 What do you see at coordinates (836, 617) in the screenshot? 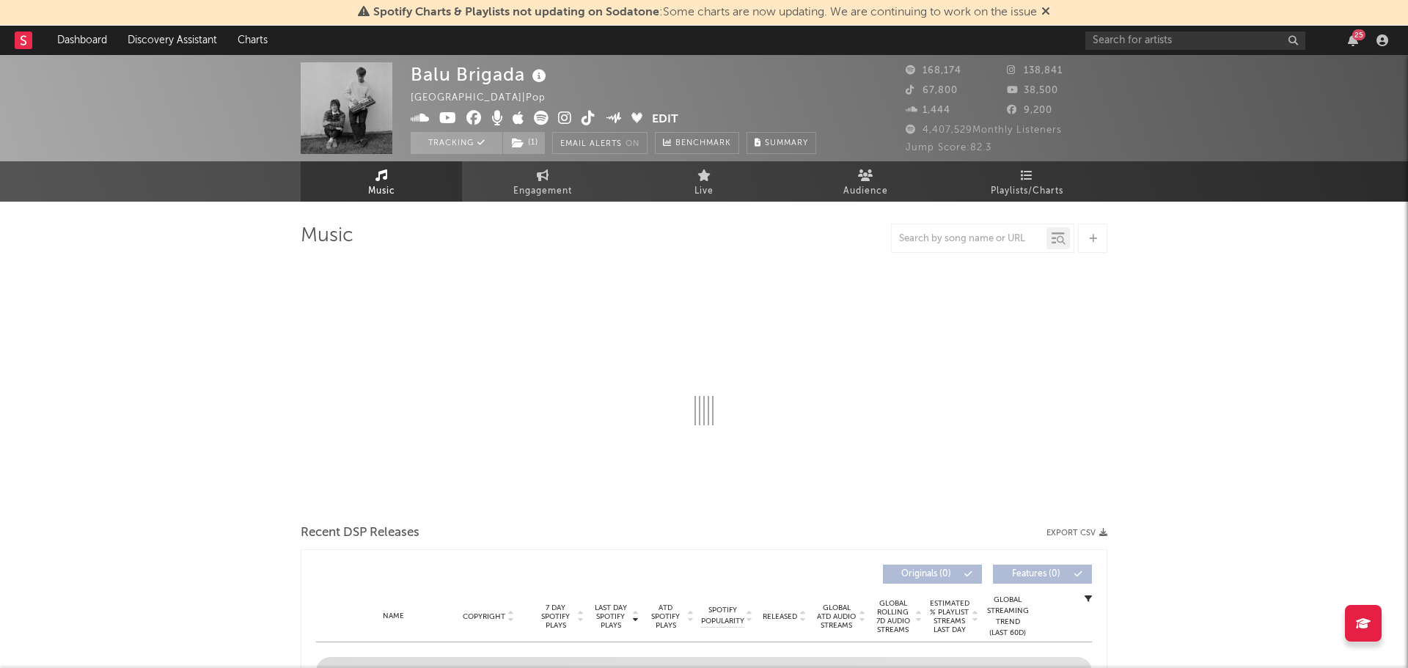
I see `span: Global ATD Audio Streams` at bounding box center [836, 617].